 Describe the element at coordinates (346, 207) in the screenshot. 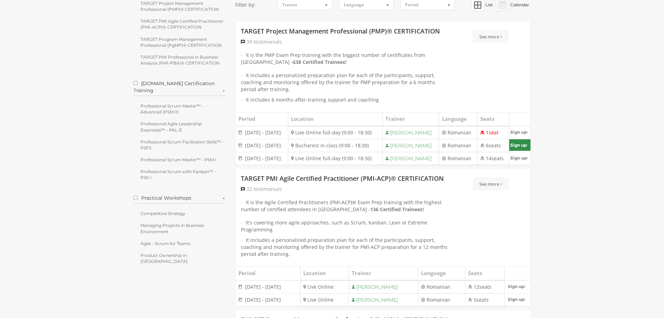

I see `li: It is the Agile Certified Practitioners (PMI-ACP)® Exam Prep training with the highest number of ...` at that location.